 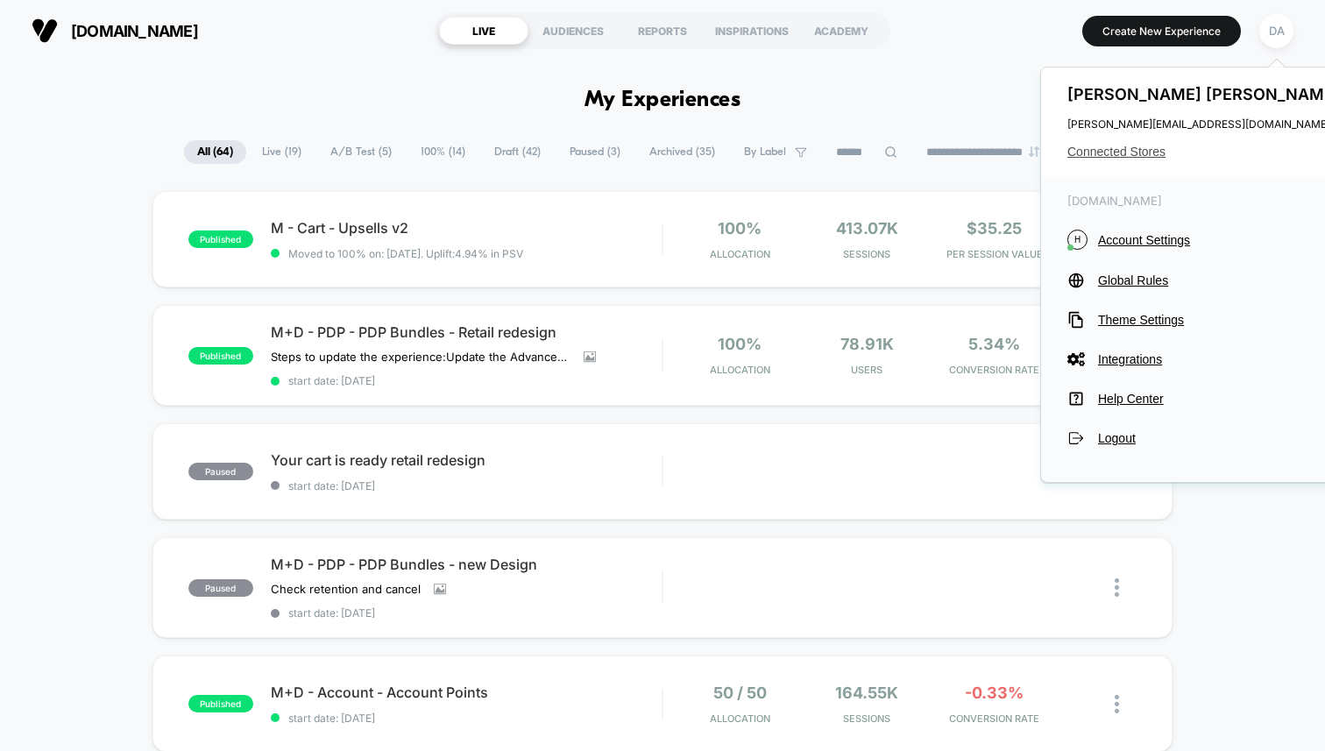 I want to click on span: 5.34%, so click(x=994, y=344).